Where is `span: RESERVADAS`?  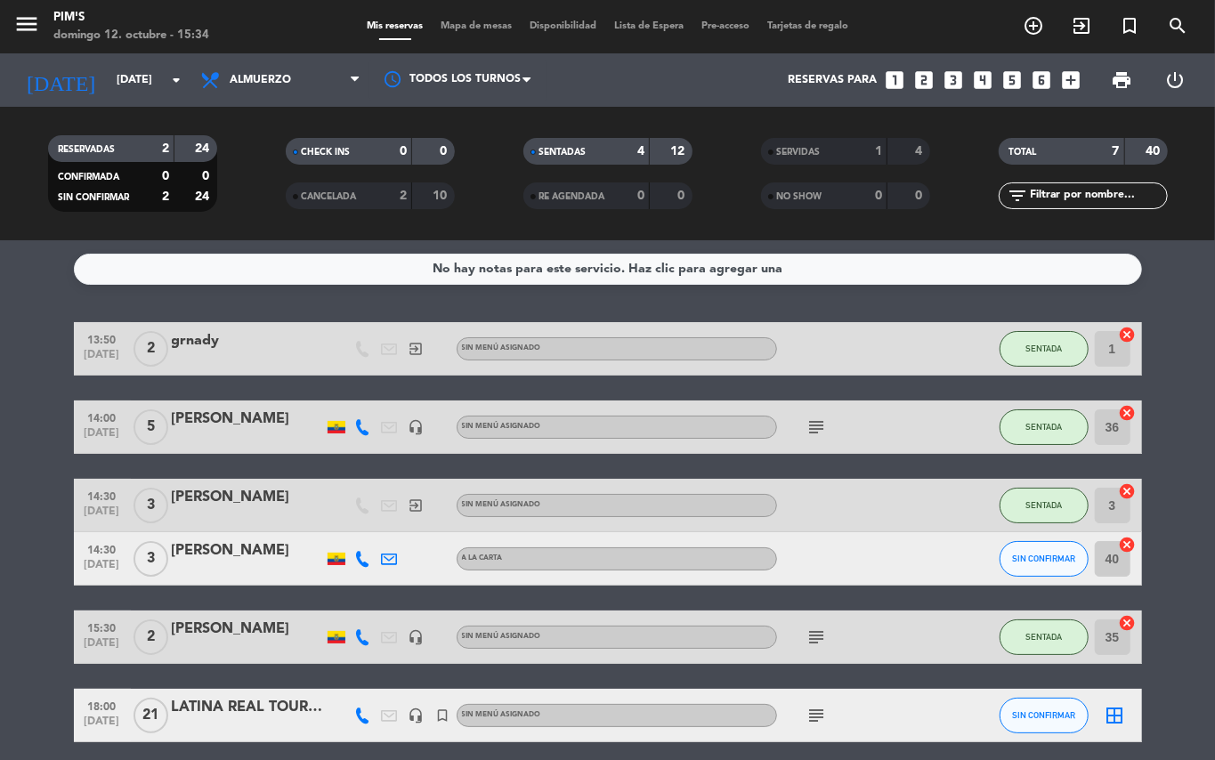
span: RESERVADAS is located at coordinates (87, 150).